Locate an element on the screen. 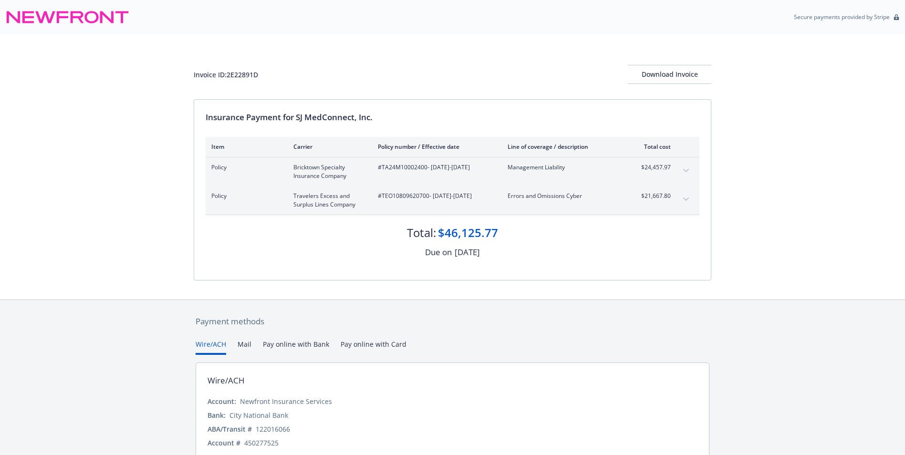 This screenshot has height=455, width=905. div: Carrier is located at coordinates (328, 146).